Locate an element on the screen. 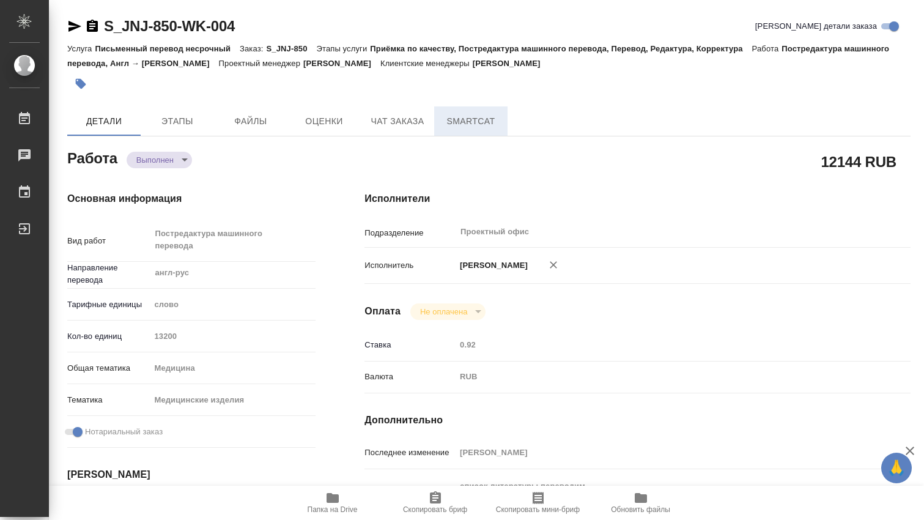 Image resolution: width=924 pixels, height=520 pixels. p: Ставка is located at coordinates (410, 345).